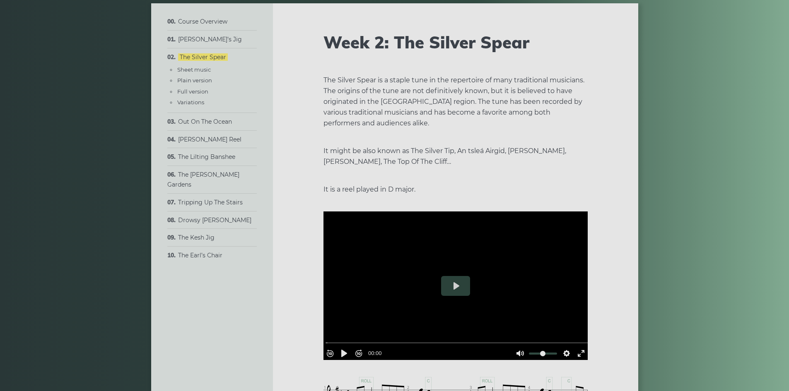 The image size is (789, 391). Describe the element at coordinates (210, 203) in the screenshot. I see `a: Tripping Up The Stairs` at that location.